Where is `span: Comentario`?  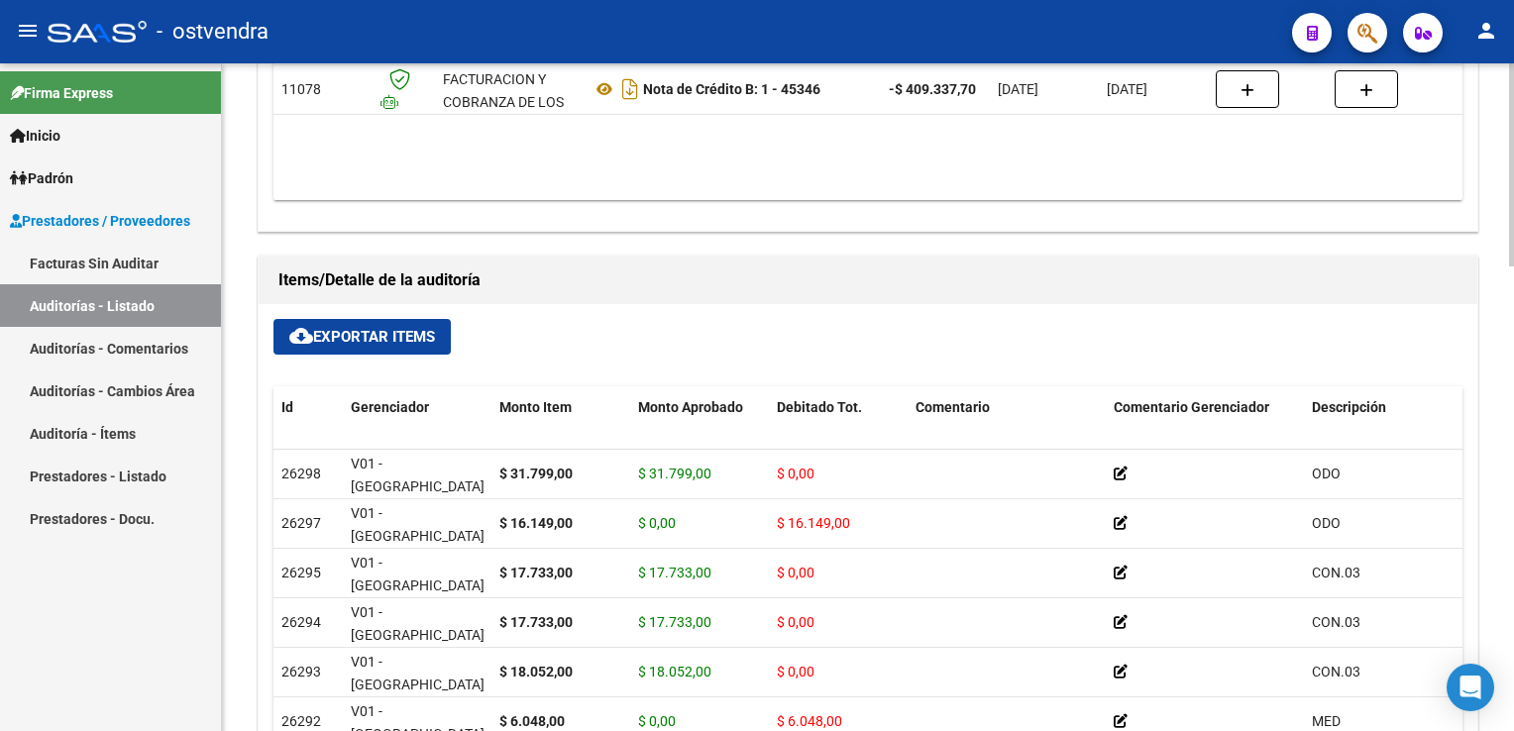
span: Comentario is located at coordinates (952, 407).